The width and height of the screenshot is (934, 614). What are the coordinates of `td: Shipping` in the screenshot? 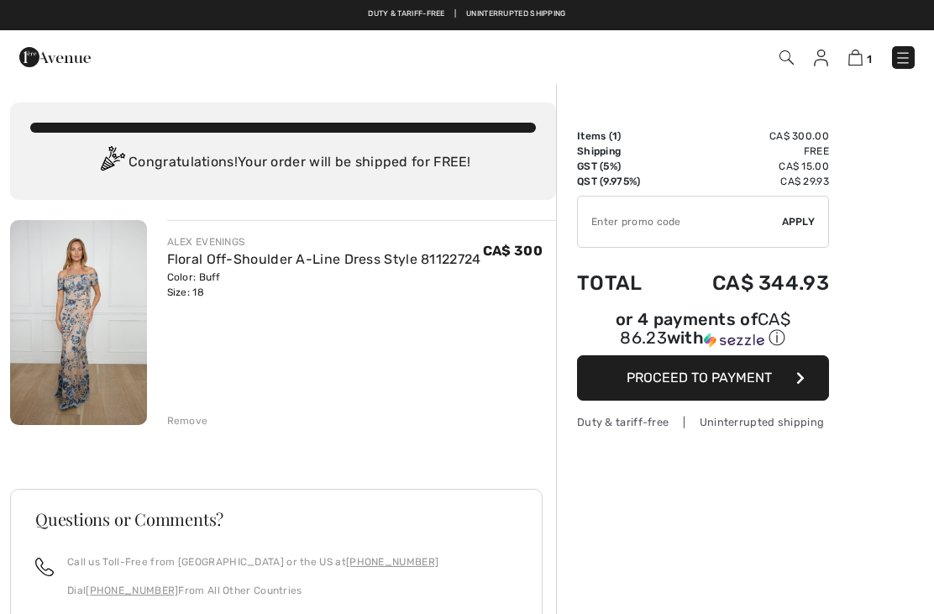 It's located at (622, 151).